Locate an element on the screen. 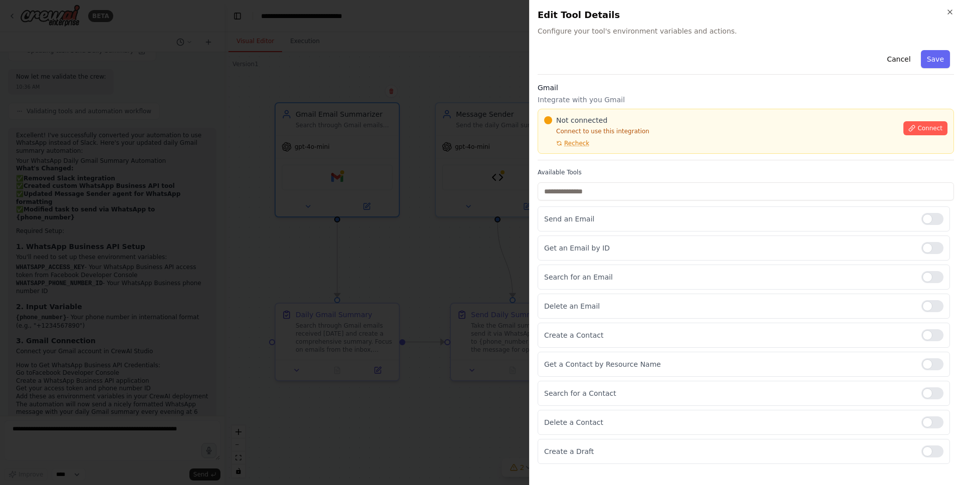  button: Recheck is located at coordinates (566, 143).